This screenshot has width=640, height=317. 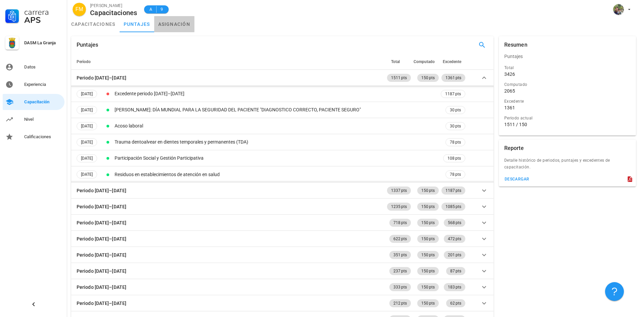 I want to click on span: Total, so click(x=395, y=62).